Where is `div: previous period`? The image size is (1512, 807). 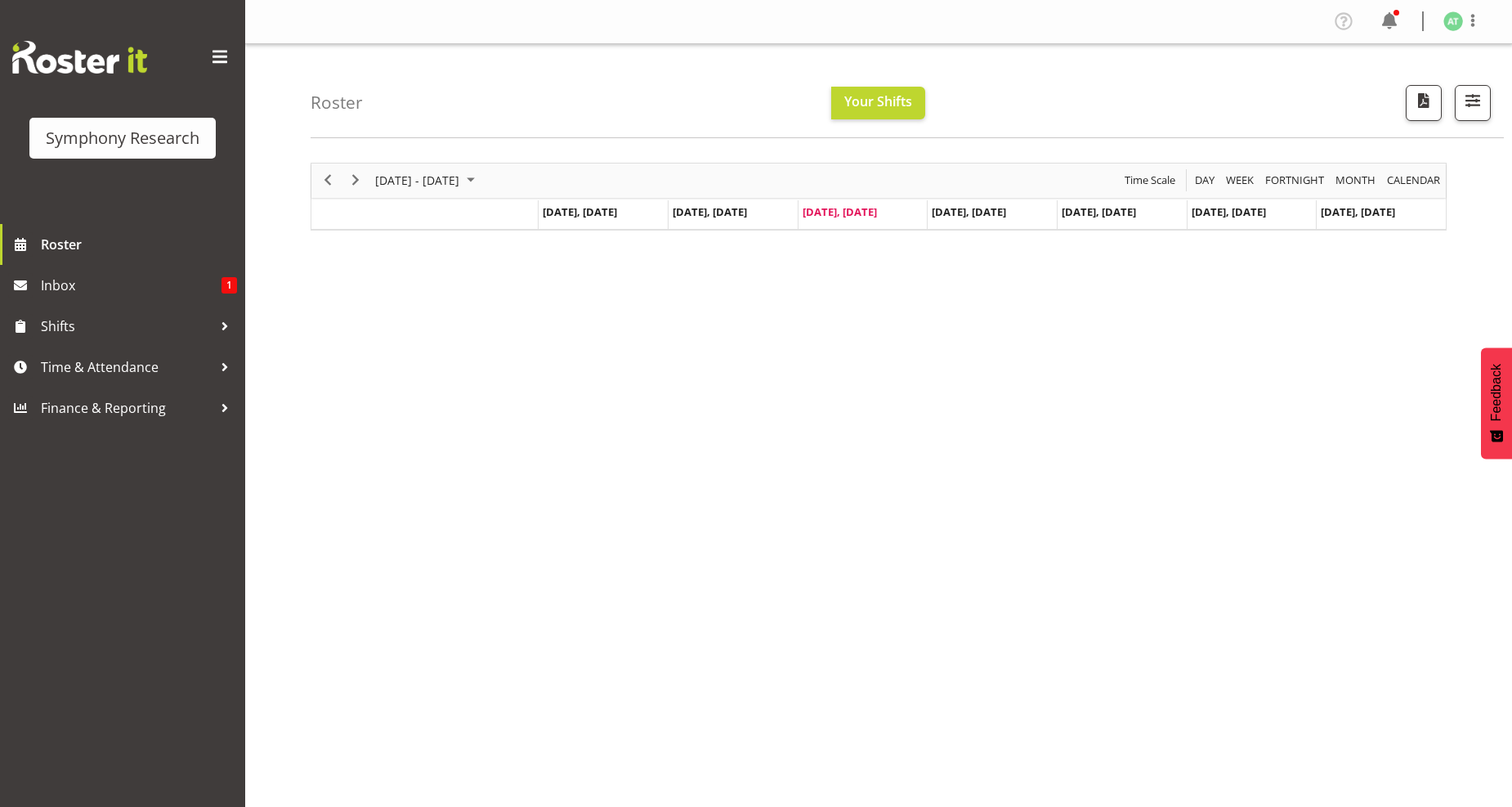 div: previous period is located at coordinates (327, 181).